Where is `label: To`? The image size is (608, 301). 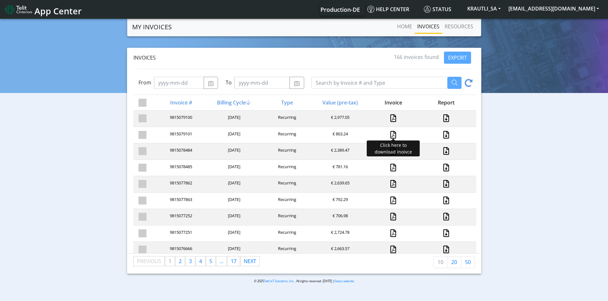
label: To is located at coordinates (228, 83).